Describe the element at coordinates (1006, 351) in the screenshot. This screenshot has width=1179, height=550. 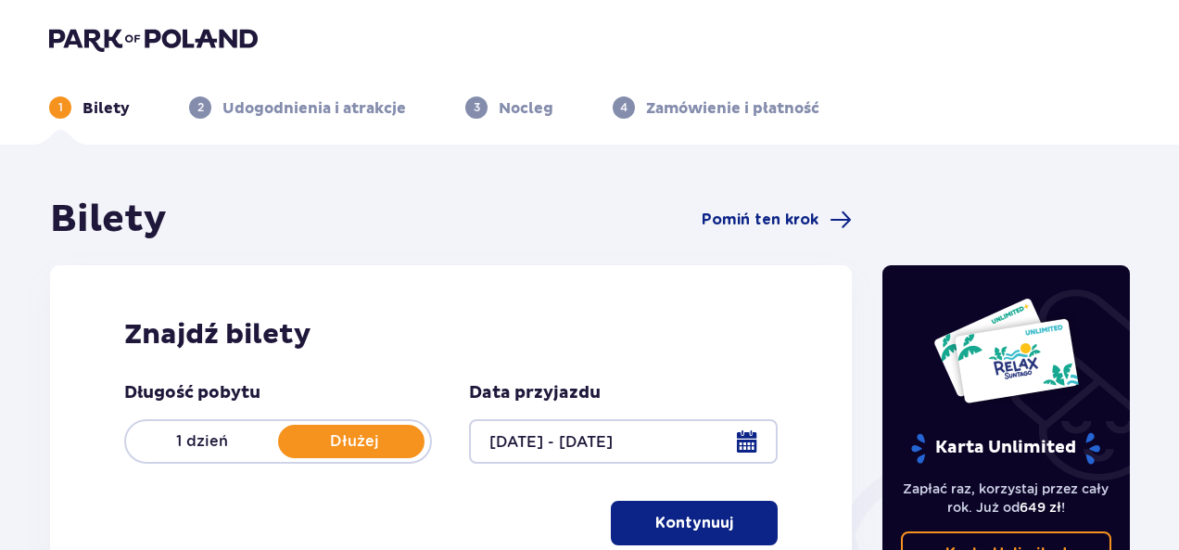
I see `img: Dwie karty całoroczne do Suntago z napisem 'UNLIMITED RELAX', na białym tle z tropikalnymi liśćmi...` at that location.